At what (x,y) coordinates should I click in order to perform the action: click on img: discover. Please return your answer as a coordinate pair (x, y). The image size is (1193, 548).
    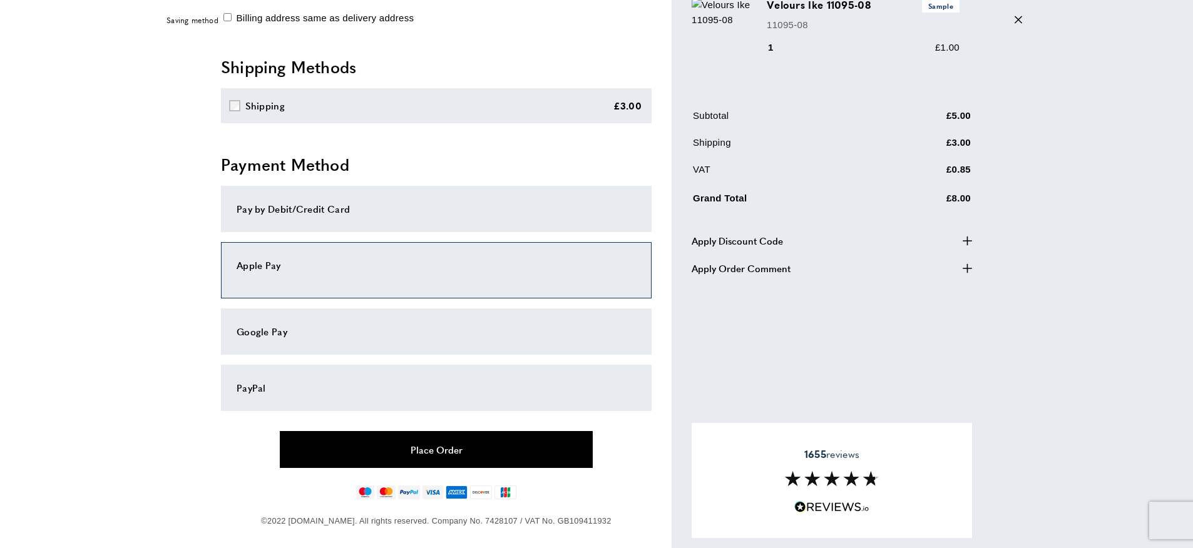
    Looking at the image, I should click on (481, 493).